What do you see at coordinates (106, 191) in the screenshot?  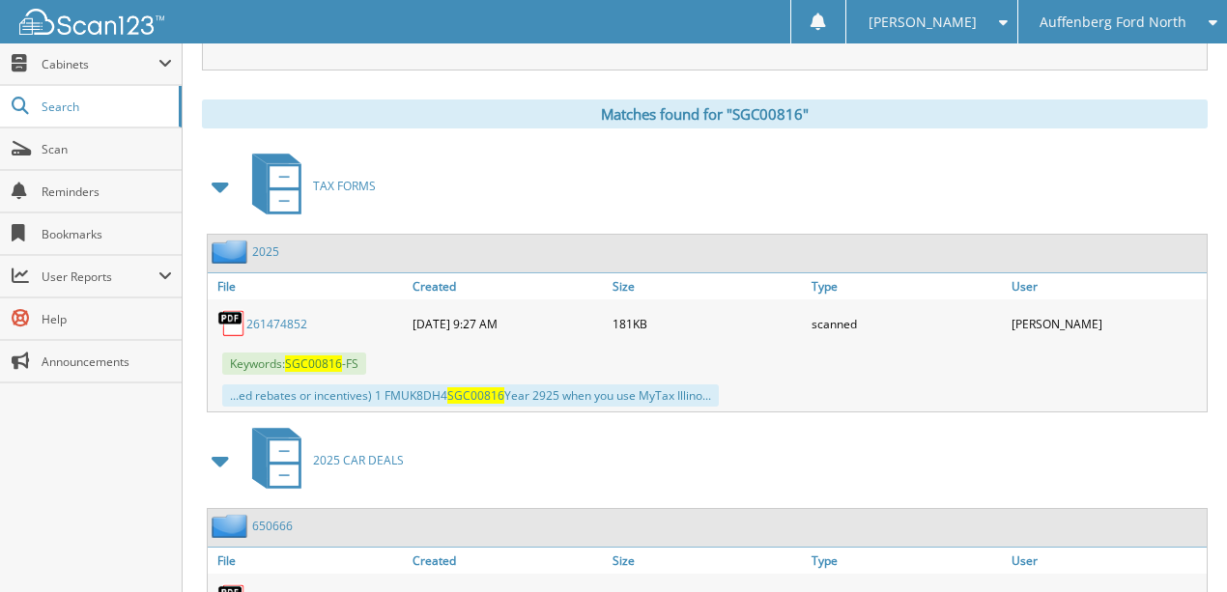 I see `span: Reminders` at bounding box center [106, 191].